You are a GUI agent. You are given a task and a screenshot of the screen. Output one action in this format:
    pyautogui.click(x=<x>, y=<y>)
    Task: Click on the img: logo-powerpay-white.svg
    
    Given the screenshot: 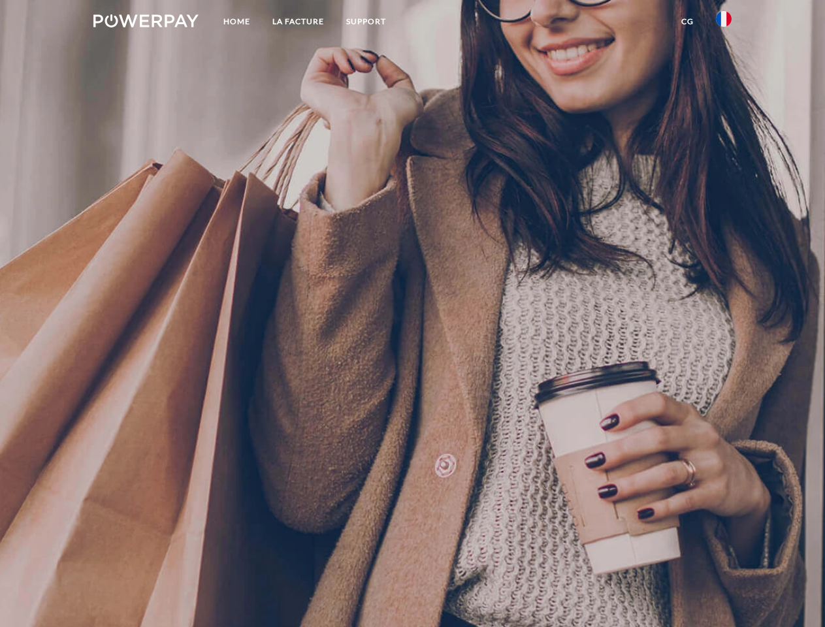 What is the action you would take?
    pyautogui.click(x=146, y=21)
    